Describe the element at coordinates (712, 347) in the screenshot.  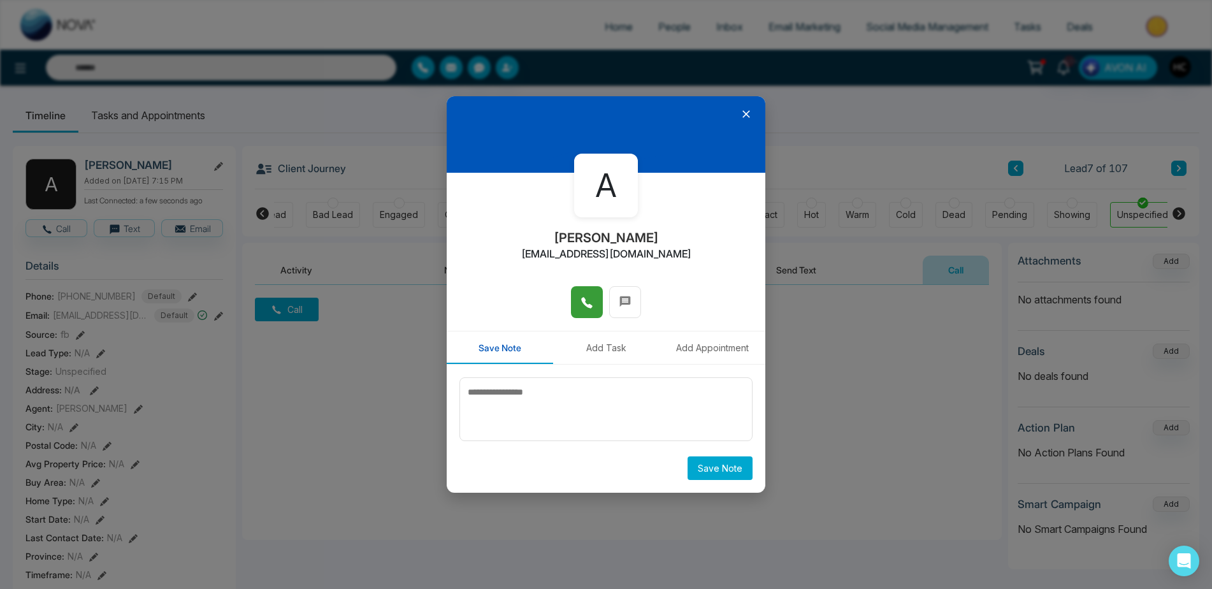
I see `button: Add Appointment` at that location.